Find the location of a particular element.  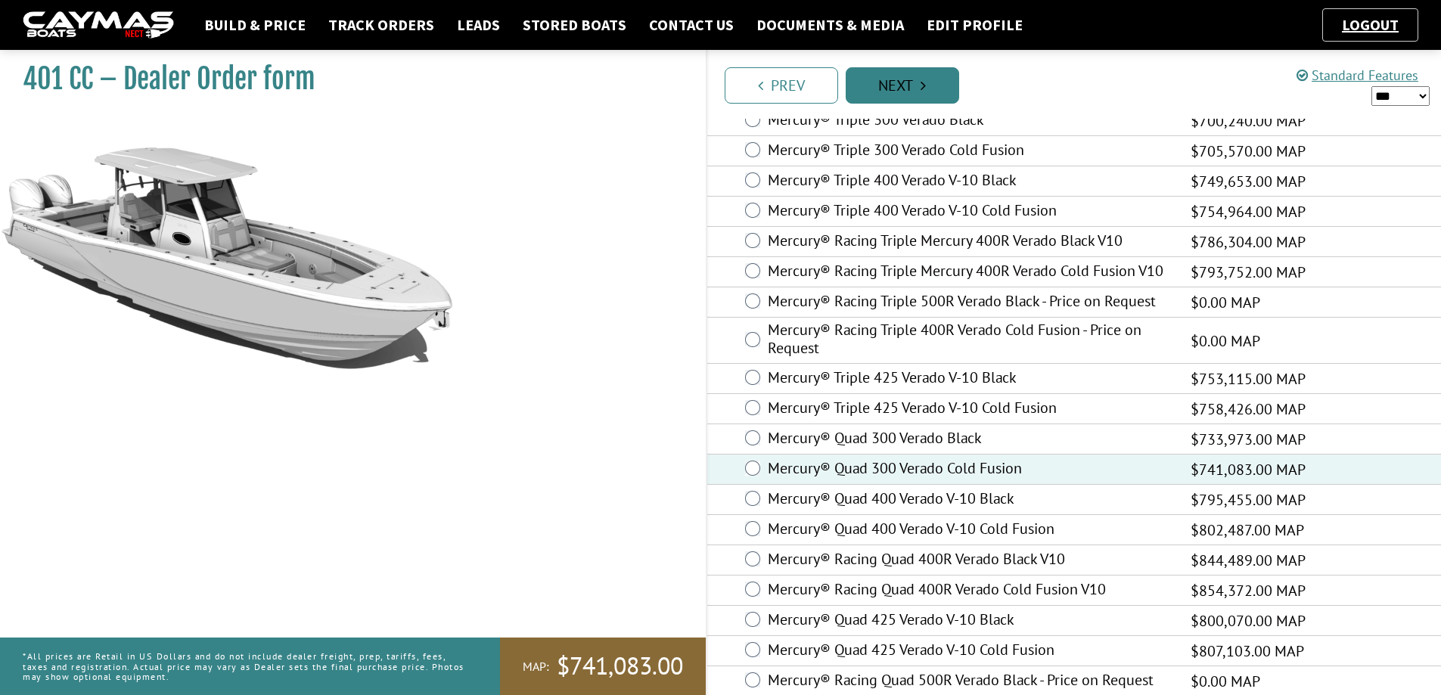

span: $800,070.00 MAP is located at coordinates (1248, 621).